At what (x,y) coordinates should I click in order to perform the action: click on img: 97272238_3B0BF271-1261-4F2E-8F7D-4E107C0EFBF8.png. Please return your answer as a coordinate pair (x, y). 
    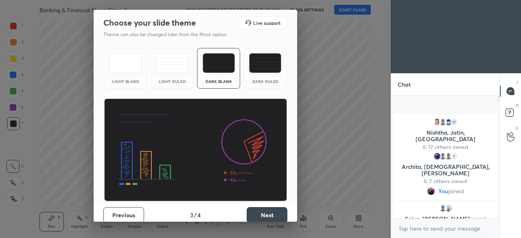
    Looking at the image, I should click on (449, 122).